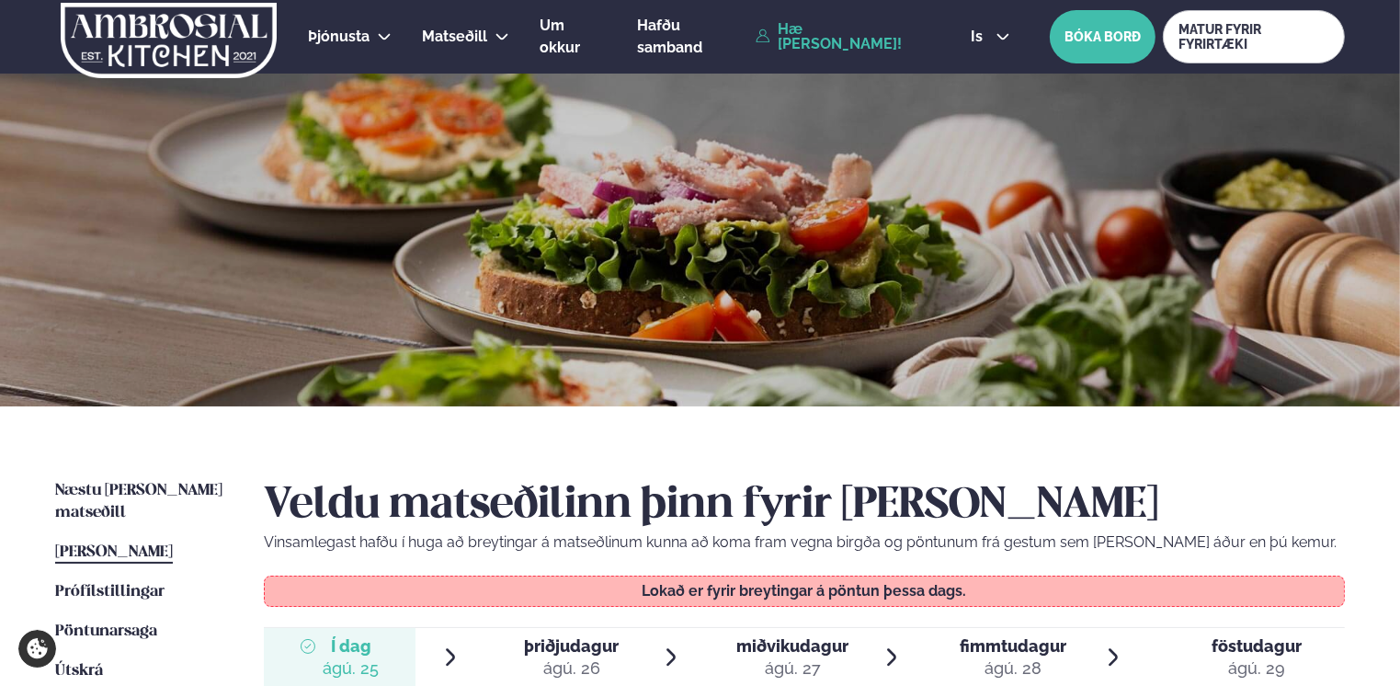  Describe the element at coordinates (804, 591) in the screenshot. I see `p: Lokað er fyrir breytingar á pöntun þessa dags.` at that location.